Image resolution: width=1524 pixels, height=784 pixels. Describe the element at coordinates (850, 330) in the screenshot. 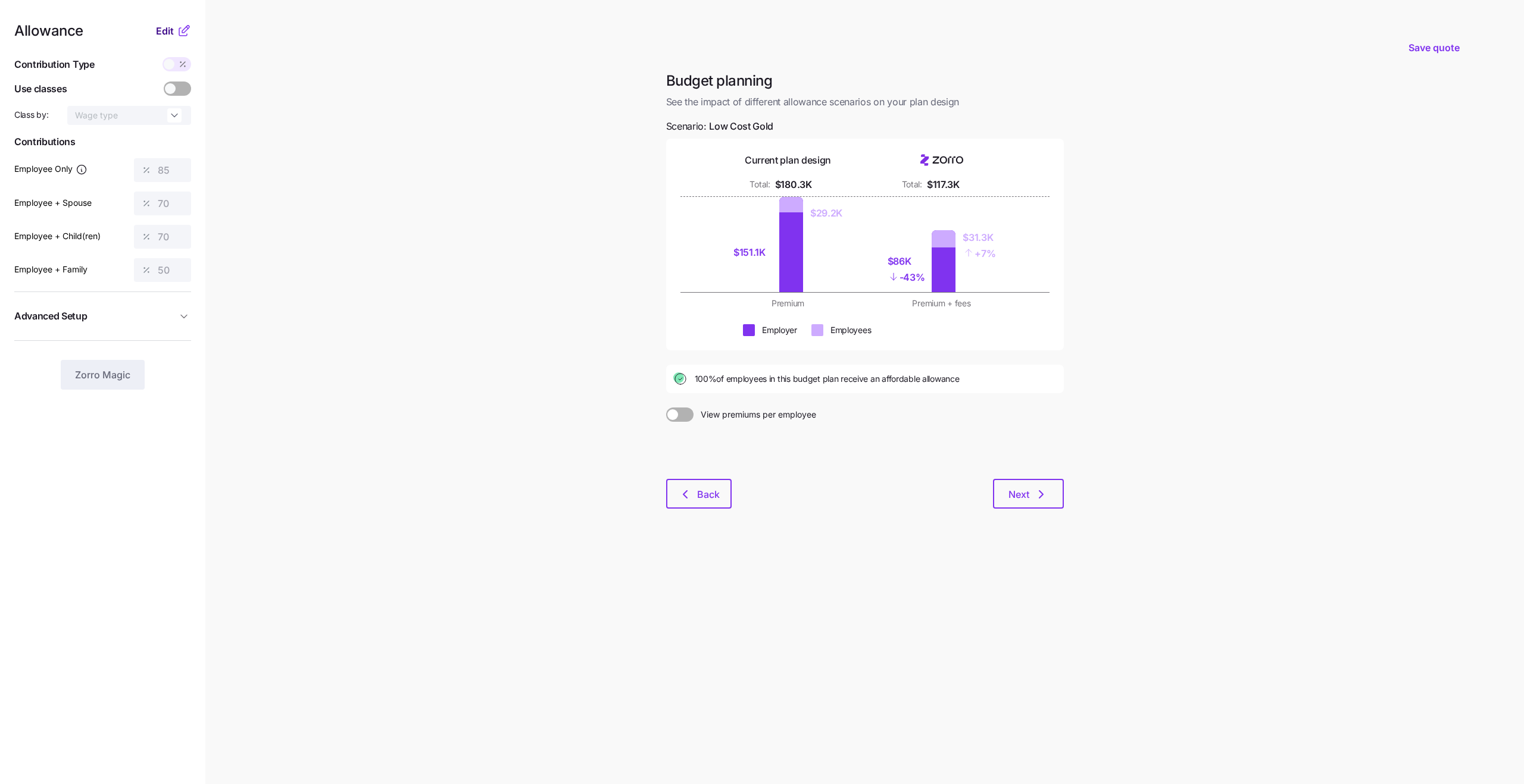

I see `div: Employees` at that location.